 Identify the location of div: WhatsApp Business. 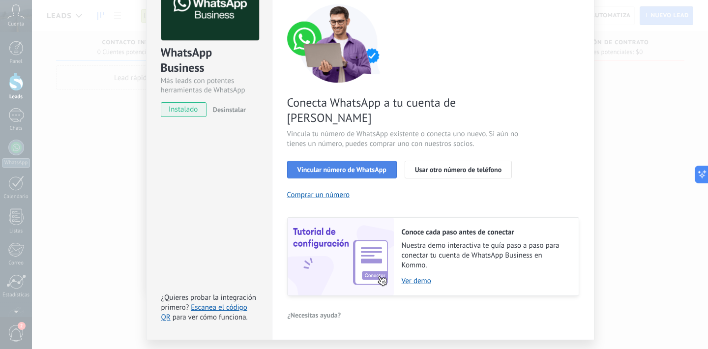
(209, 61).